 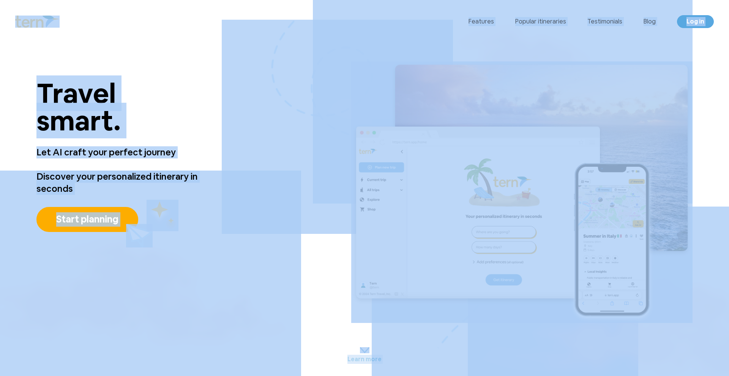 I want to click on img: yellow_stars.fff7e055.svg, so click(x=162, y=216).